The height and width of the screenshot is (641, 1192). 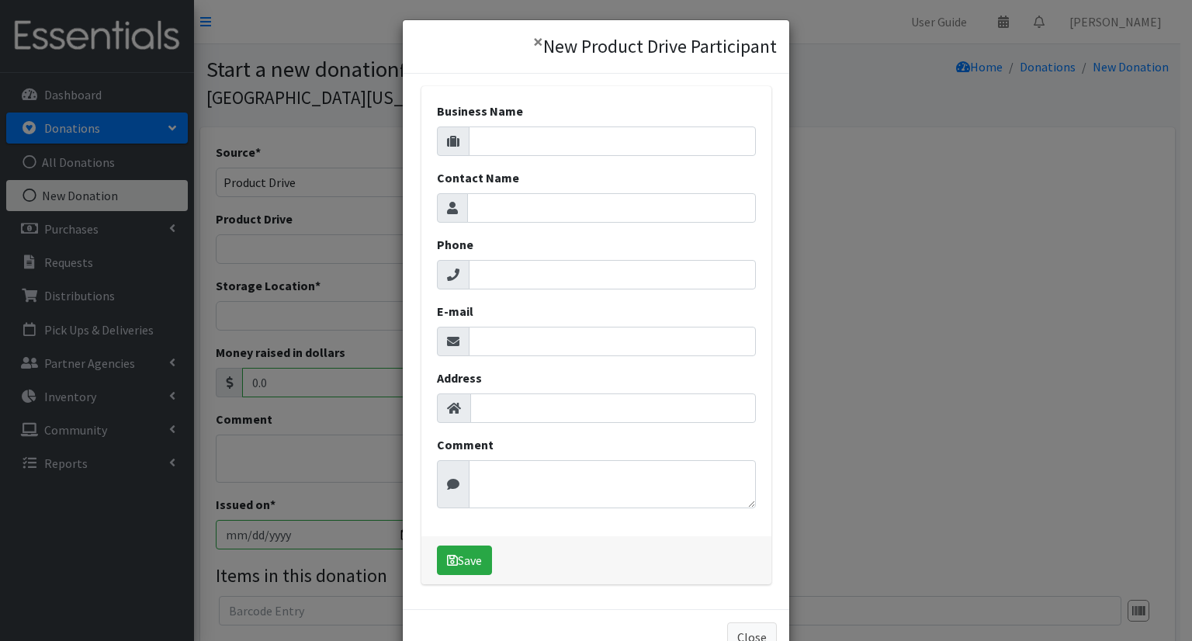 What do you see at coordinates (459, 378) in the screenshot?
I see `label: Address` at bounding box center [459, 378].